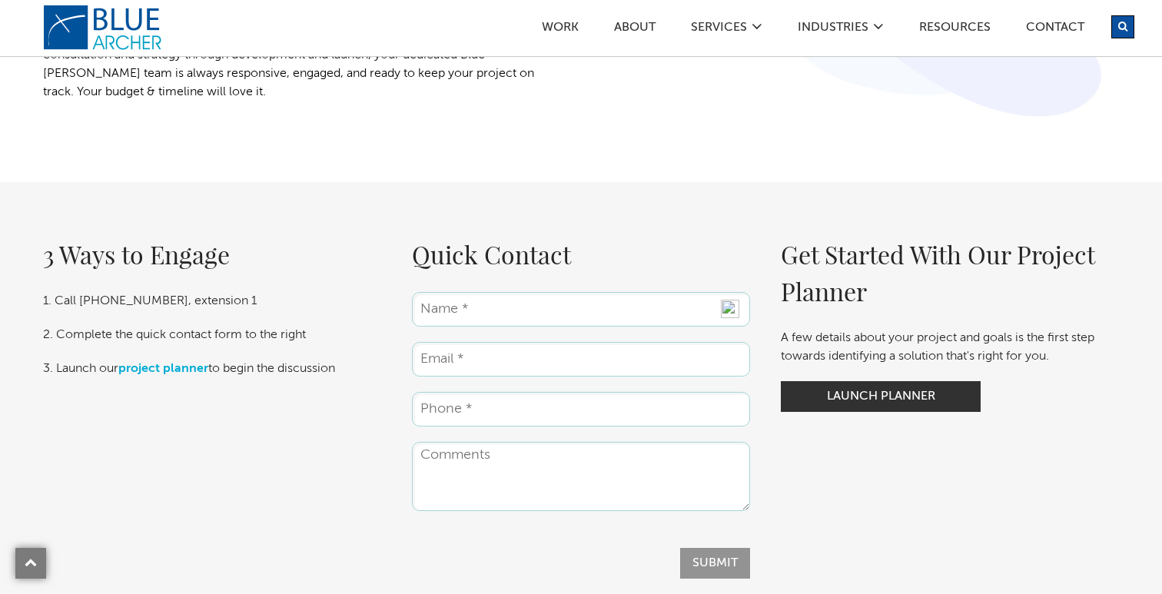  Describe the element at coordinates (881, 397) in the screenshot. I see `a: Launch Planner` at that location.